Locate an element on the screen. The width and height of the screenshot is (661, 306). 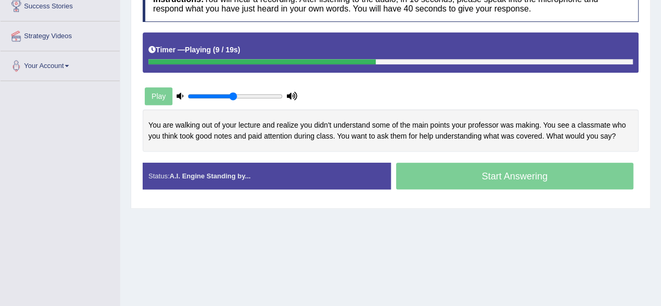
a: Strategy Videos is located at coordinates (60, 35).